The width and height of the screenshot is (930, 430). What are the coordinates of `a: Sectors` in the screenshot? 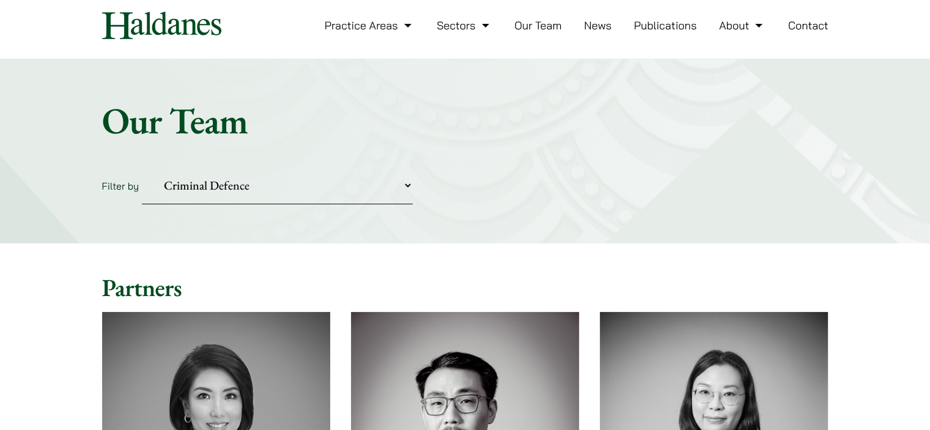 It's located at (464, 25).